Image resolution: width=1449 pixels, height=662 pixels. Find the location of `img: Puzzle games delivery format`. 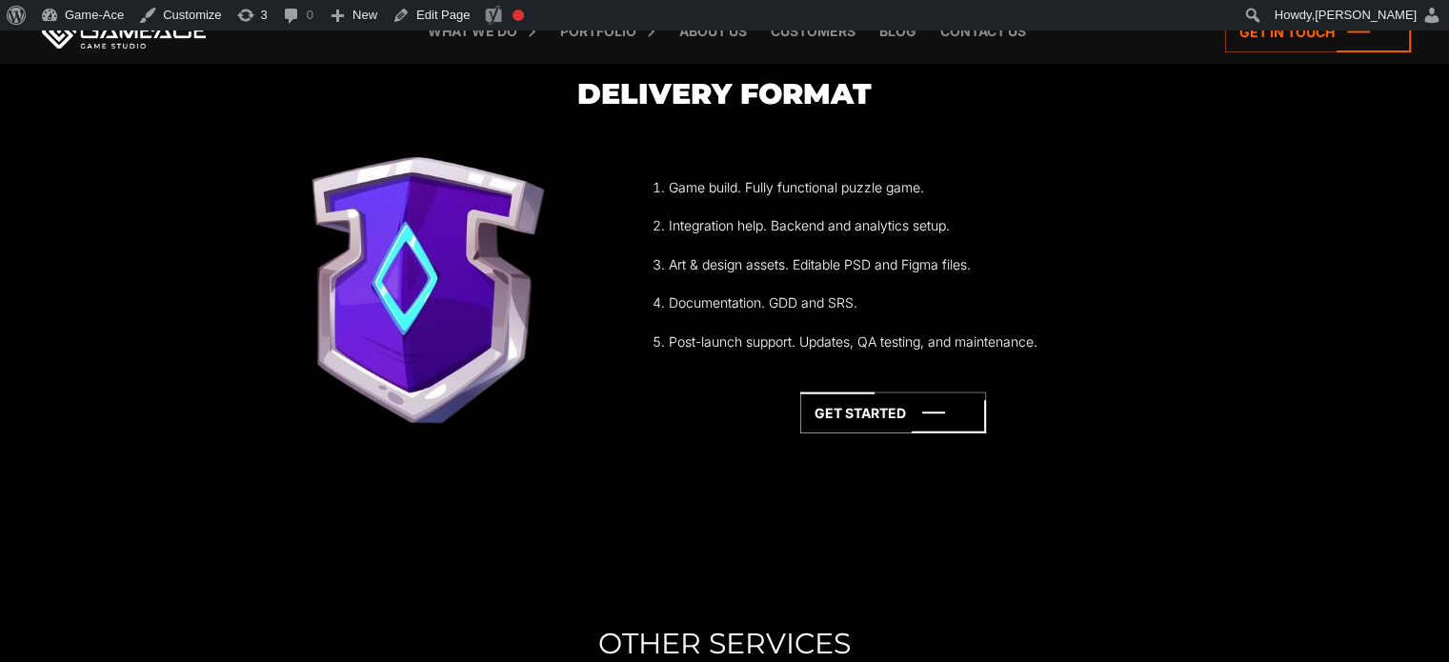

img: Puzzle games delivery format is located at coordinates (429, 304).